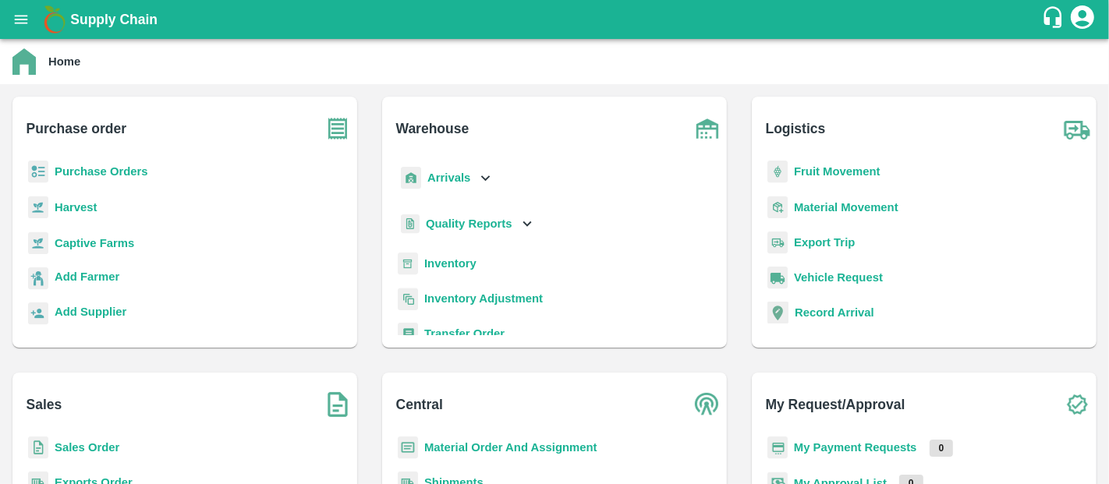 The width and height of the screenshot is (1109, 484). What do you see at coordinates (87, 448) in the screenshot?
I see `a: Sales Order` at bounding box center [87, 448].